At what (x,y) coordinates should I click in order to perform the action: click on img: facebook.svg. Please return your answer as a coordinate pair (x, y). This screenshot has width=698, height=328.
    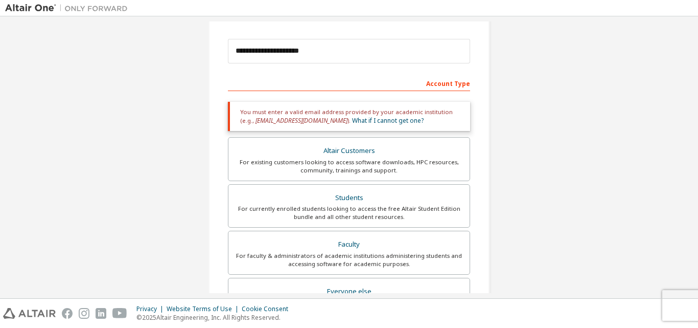
    Looking at the image, I should click on (67, 313).